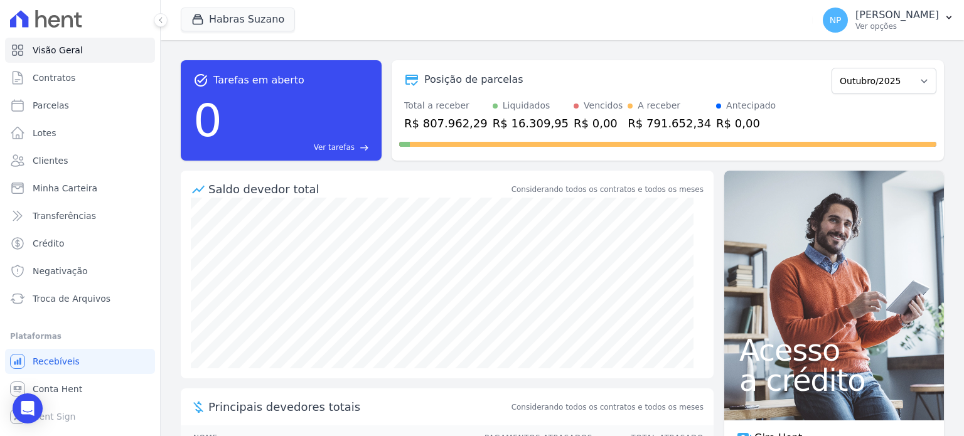  I want to click on div: R$ 791.652,34, so click(669, 123).